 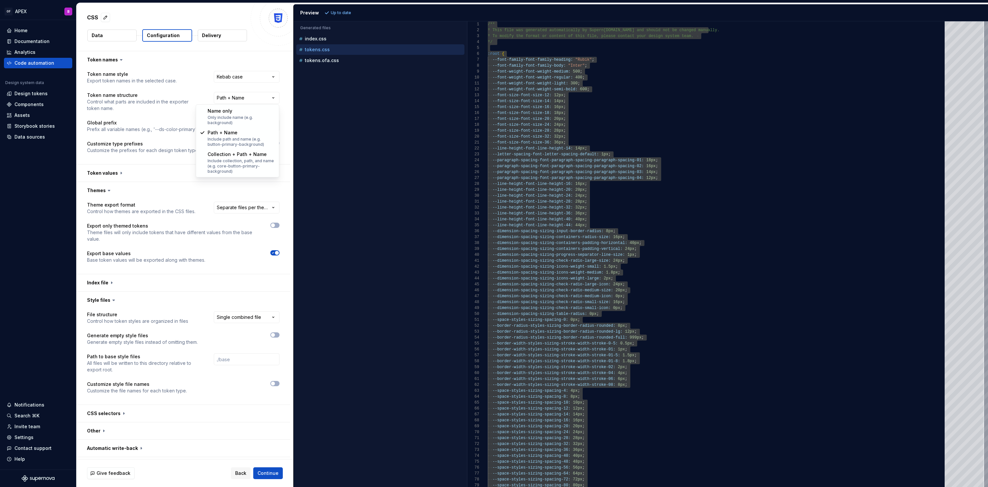 I want to click on span: Collection + Path + Name, so click(x=237, y=154).